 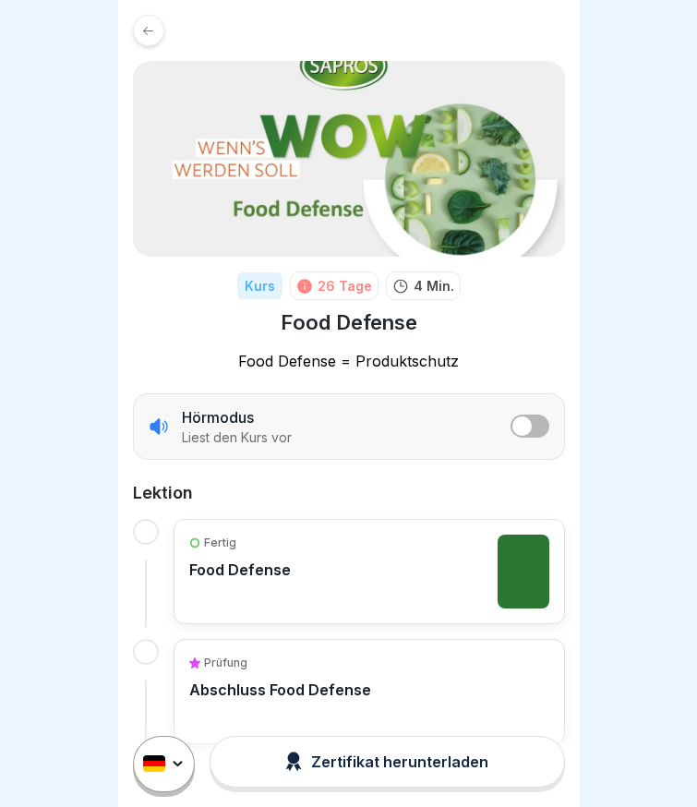 I want to click on img: b09us41hredzt9sfzsl3gafq.png, so click(x=349, y=159).